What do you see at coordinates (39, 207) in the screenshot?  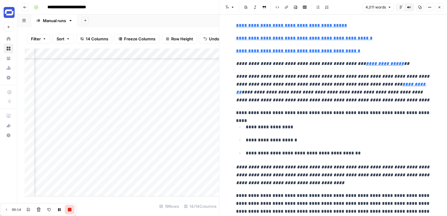 I see `button: Add Row` at bounding box center [39, 207].